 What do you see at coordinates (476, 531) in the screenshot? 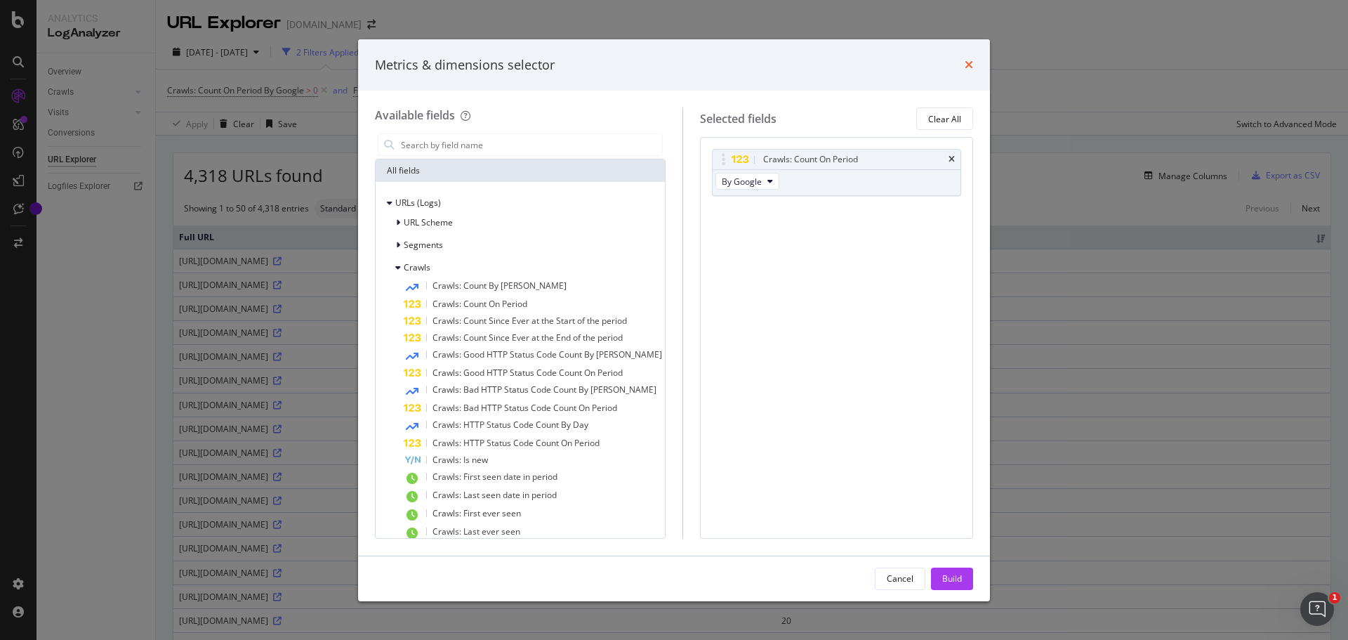
I see `span: Crawls: Last ever seen` at bounding box center [476, 531].